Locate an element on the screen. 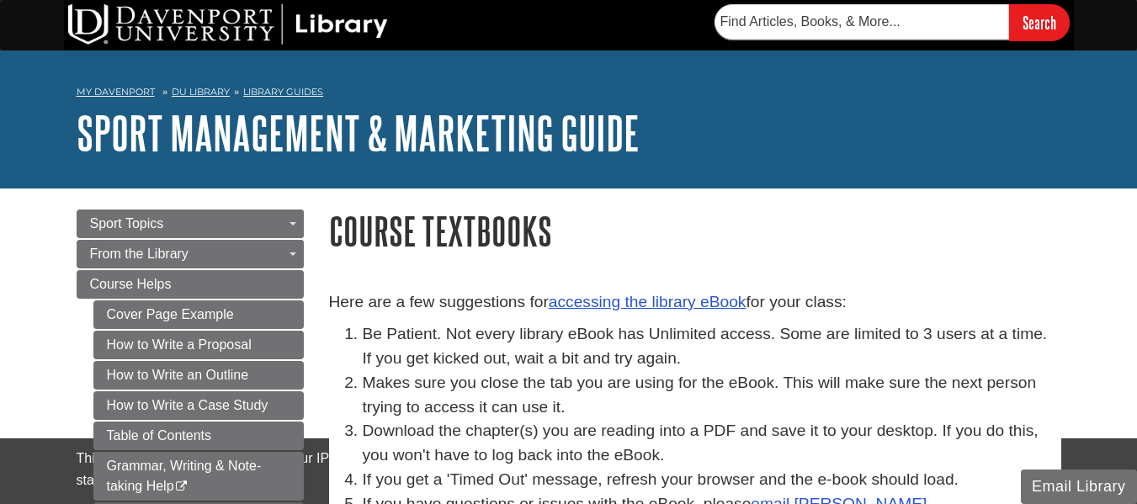 This screenshot has height=504, width=1137. li: If you get a 'Timed Out' message, refresh your browser and the e-book should load. is located at coordinates (712, 480).